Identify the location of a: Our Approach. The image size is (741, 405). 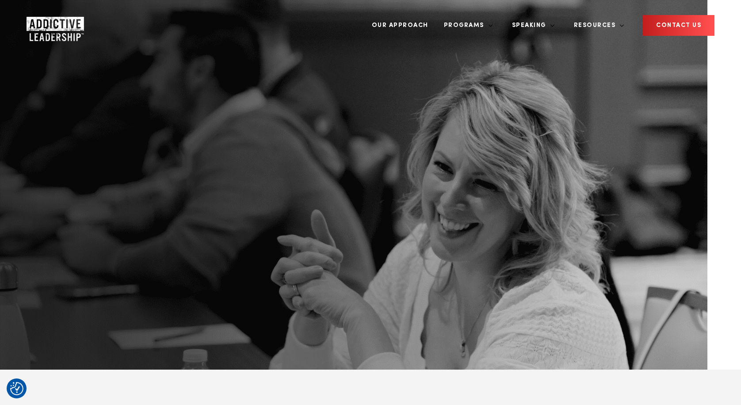
(400, 25).